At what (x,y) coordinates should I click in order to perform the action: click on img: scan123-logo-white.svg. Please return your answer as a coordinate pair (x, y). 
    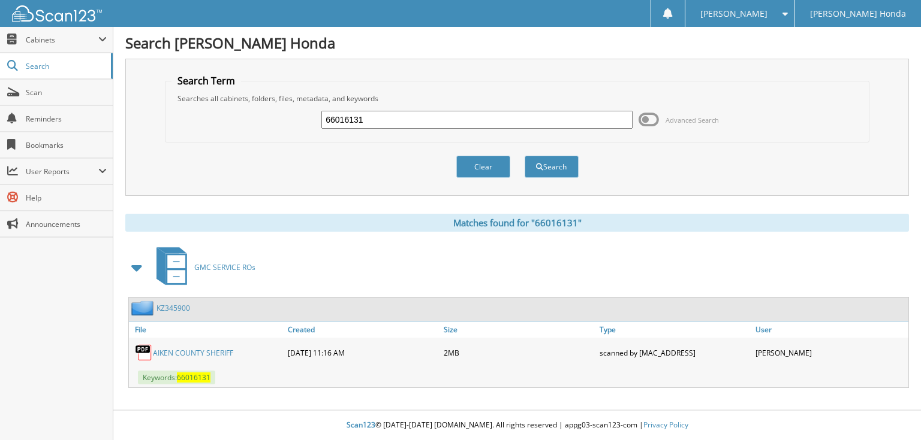
    Looking at the image, I should click on (57, 13).